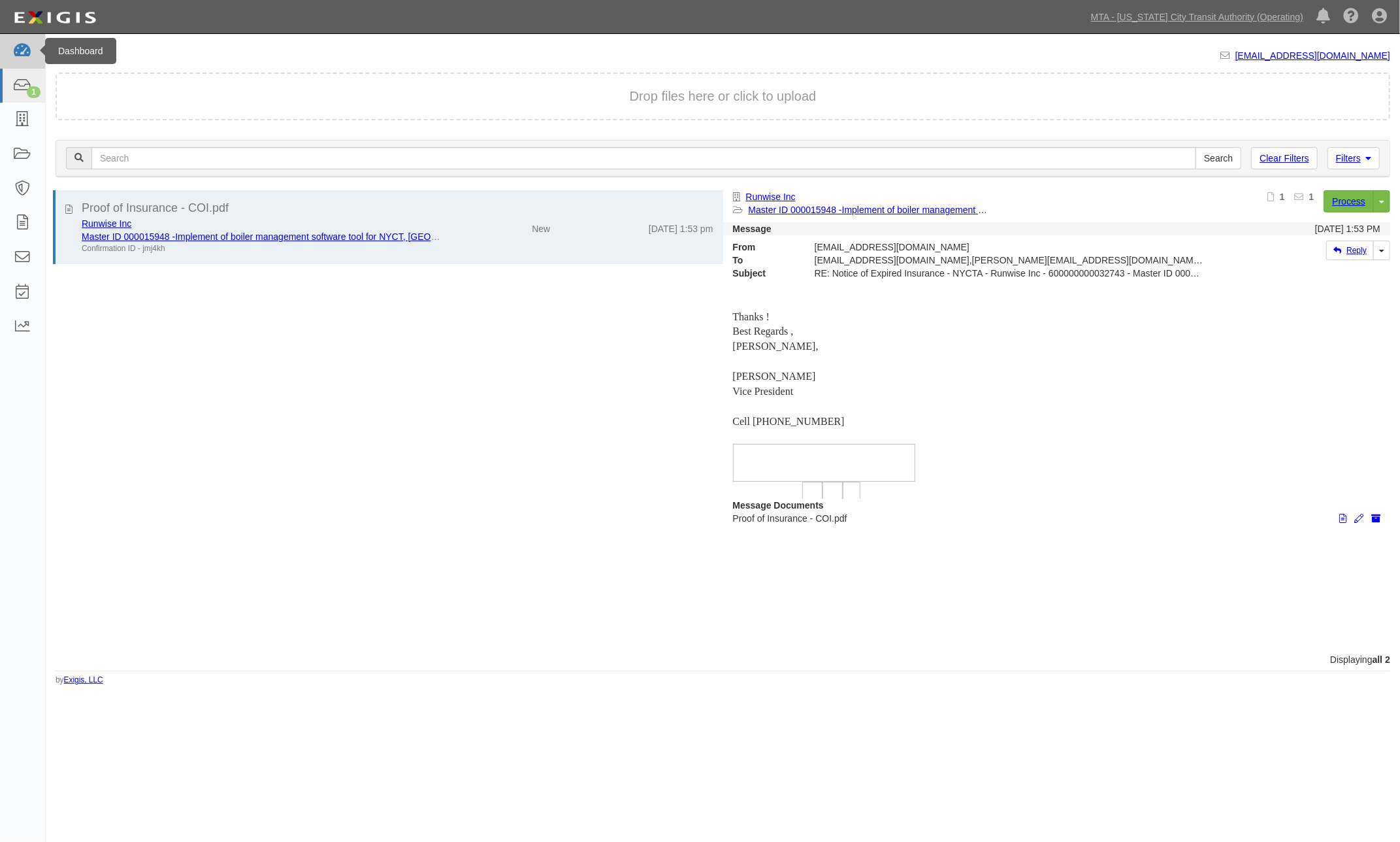 This screenshot has height=842, width=1400. Describe the element at coordinates (1343, 519) in the screenshot. I see `i: View` at that location.